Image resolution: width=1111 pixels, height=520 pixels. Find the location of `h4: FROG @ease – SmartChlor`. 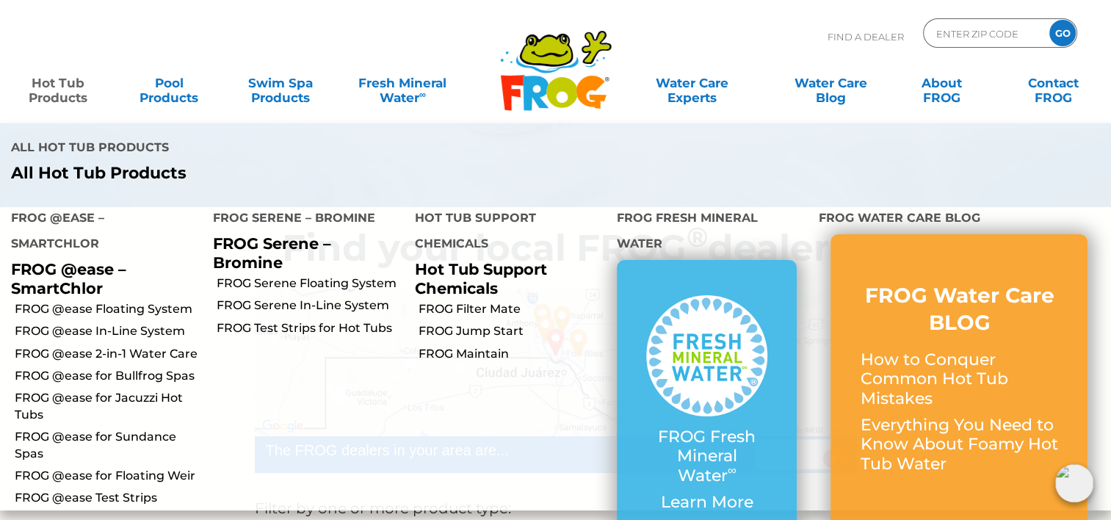

h4: FROG @ease – SmartChlor is located at coordinates (101, 232).